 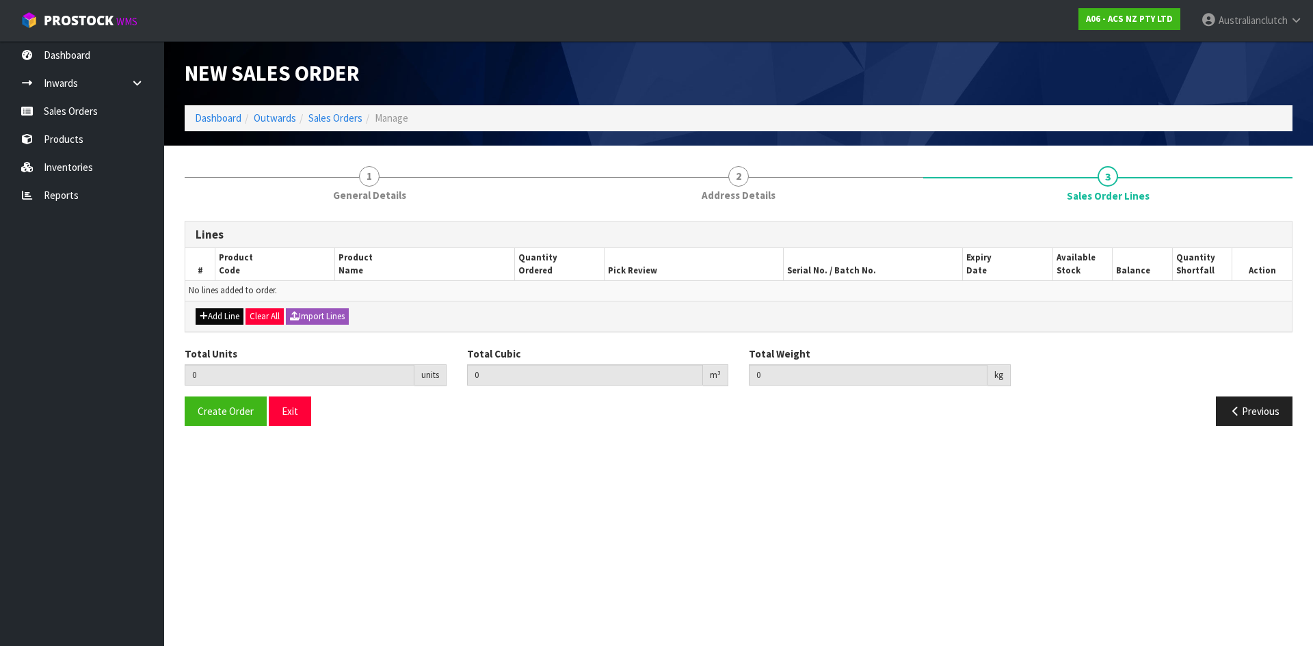 What do you see at coordinates (780, 354) in the screenshot?
I see `label: Total Weight` at bounding box center [780, 354].